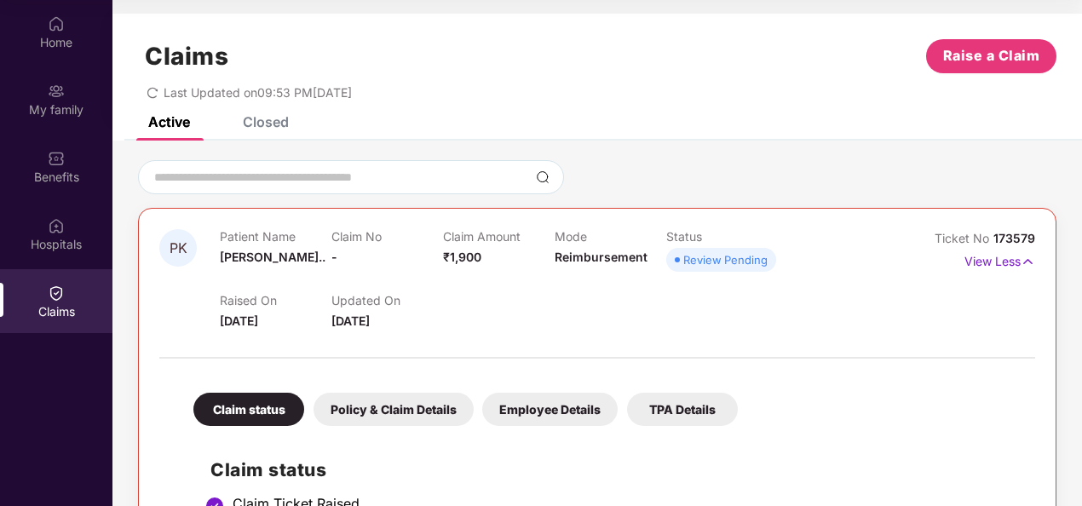 The width and height of the screenshot is (1082, 506). I want to click on span: Raise a Claim, so click(992, 55).